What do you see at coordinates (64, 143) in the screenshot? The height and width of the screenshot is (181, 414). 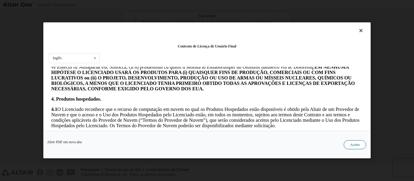 I see `font: Abrir PDF em nova aba` at bounding box center [64, 143].